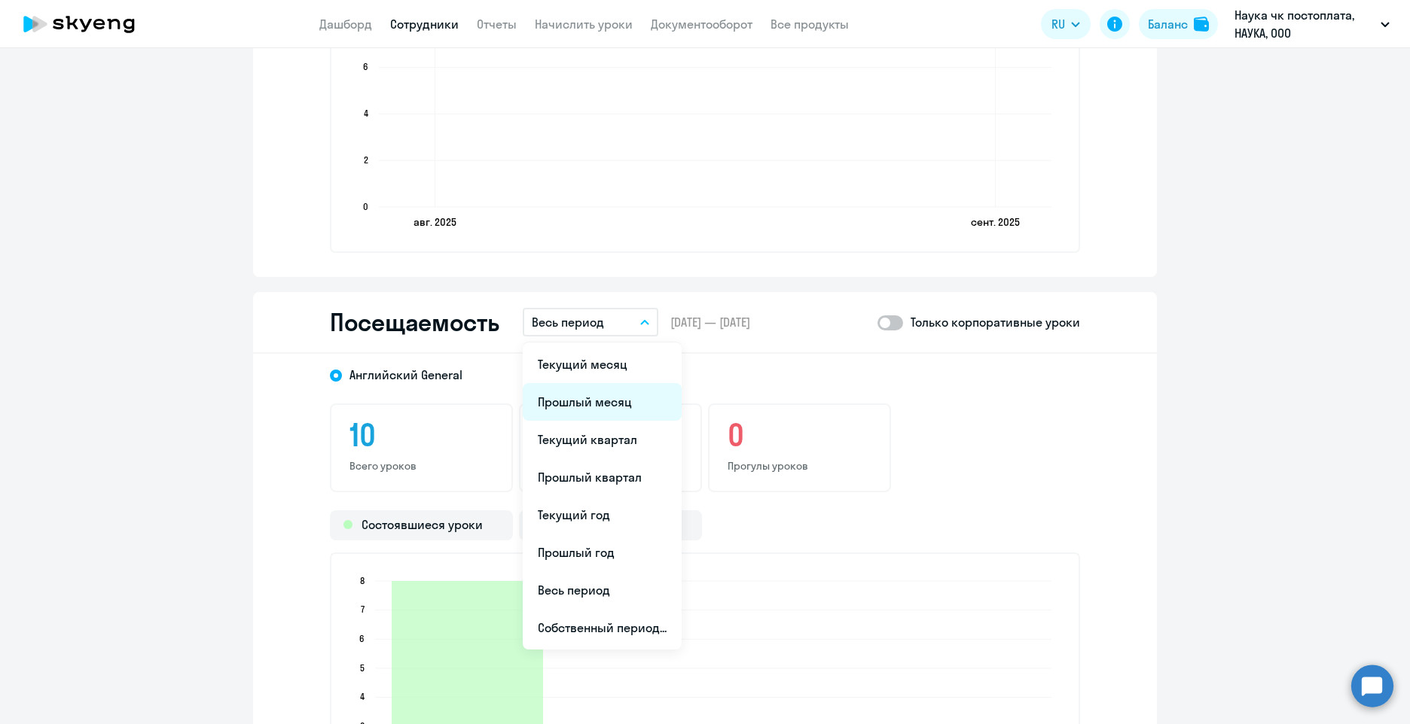  Describe the element at coordinates (346, 24) in the screenshot. I see `a: Дашборд` at that location.